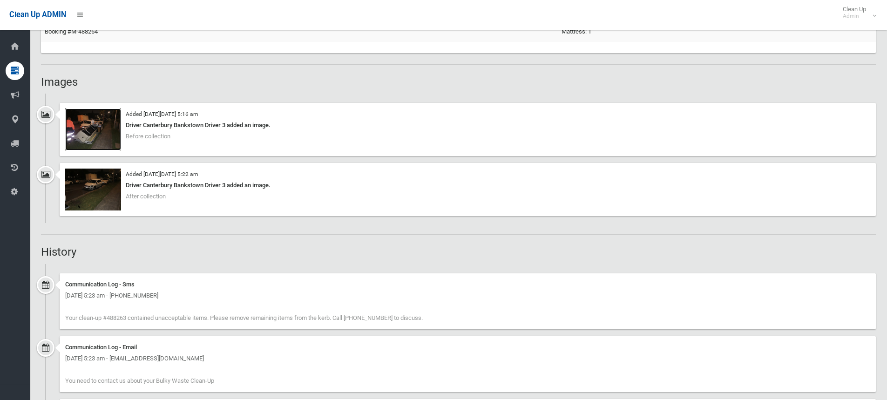 The height and width of the screenshot is (400, 887). I want to click on span: Clean Up ADMIN, so click(38, 14).